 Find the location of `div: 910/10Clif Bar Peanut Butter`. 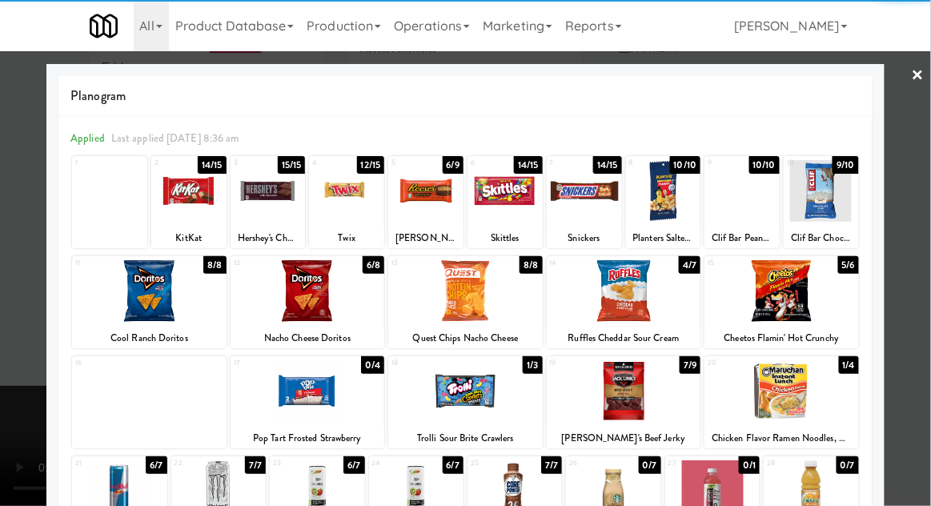

div: 910/10Clif Bar Peanut Butter is located at coordinates (742, 202).